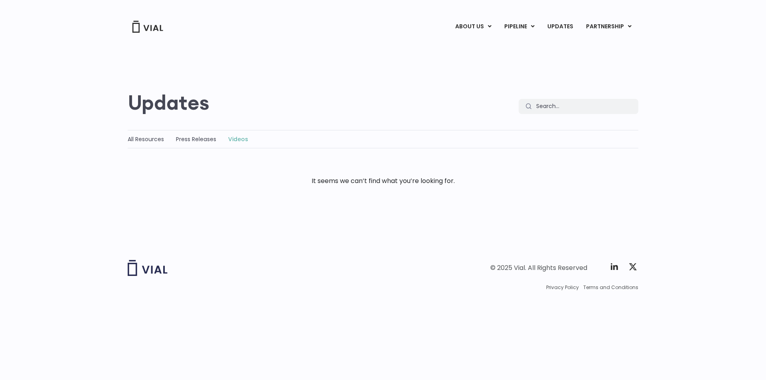 The width and height of the screenshot is (766, 380). What do you see at coordinates (538, 268) in the screenshot?
I see `div: © 2025 Vial. All Rights Reserved` at bounding box center [538, 268].